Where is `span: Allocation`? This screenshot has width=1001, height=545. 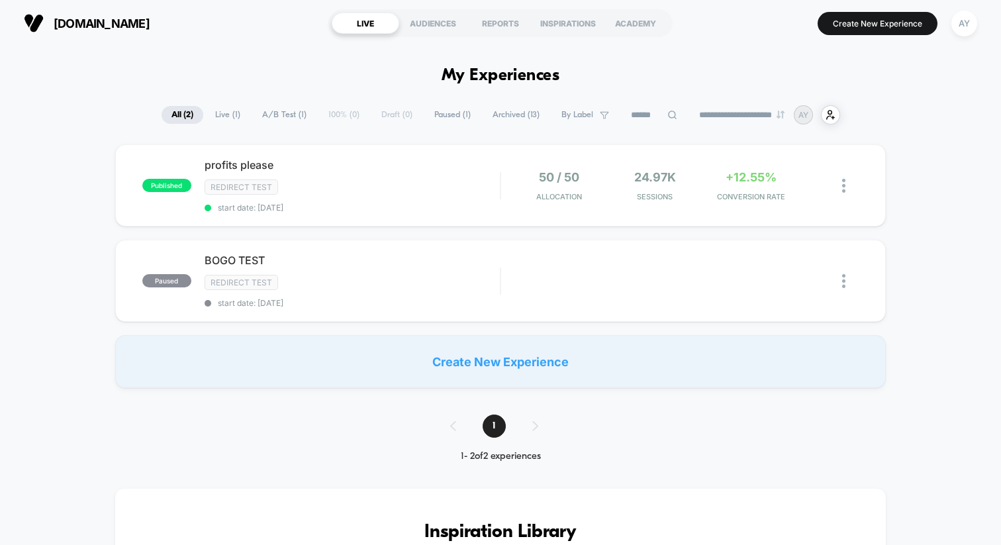
span: Allocation is located at coordinates (559, 197).